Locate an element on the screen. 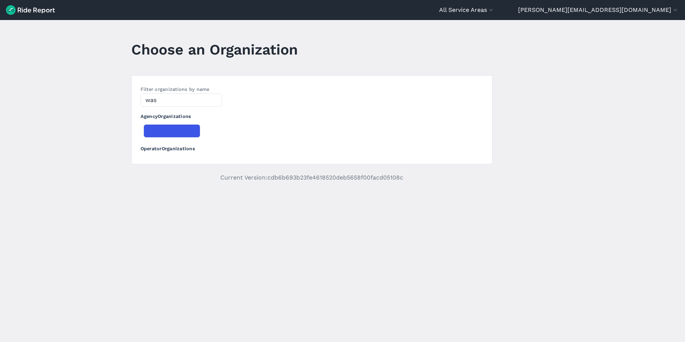  h1: Choose an Organization is located at coordinates (214, 49).